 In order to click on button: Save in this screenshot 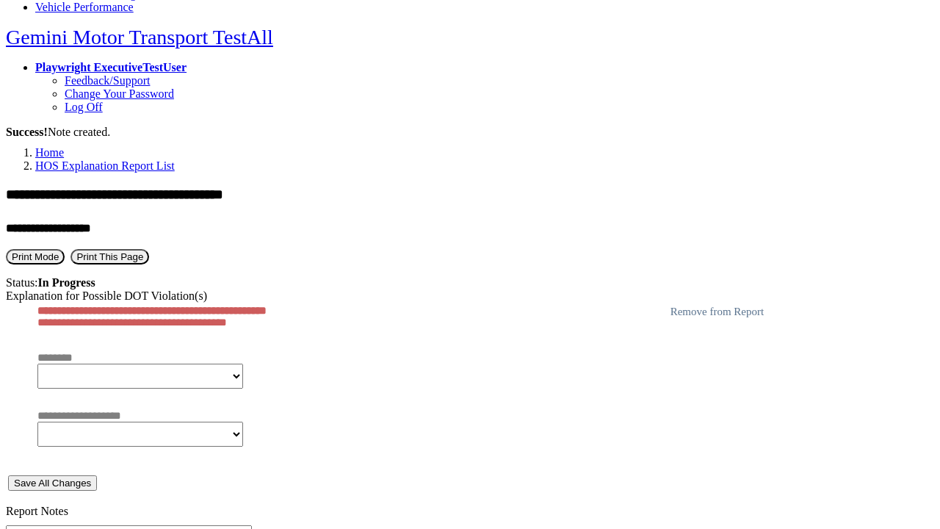, I will do `click(52, 483)`.